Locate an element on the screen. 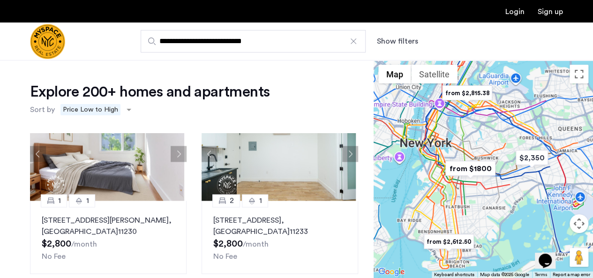 The height and width of the screenshot is (278, 593). a: Cazamio Logo is located at coordinates (47, 41).